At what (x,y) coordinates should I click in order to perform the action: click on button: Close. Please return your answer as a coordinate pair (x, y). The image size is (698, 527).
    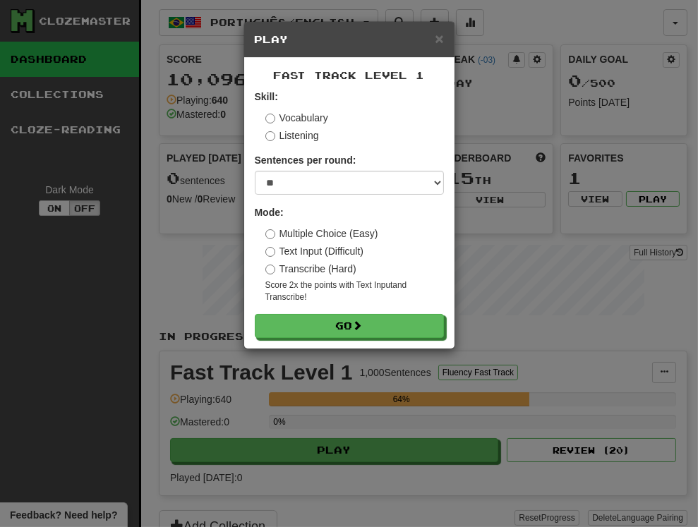
    Looking at the image, I should click on (439, 38).